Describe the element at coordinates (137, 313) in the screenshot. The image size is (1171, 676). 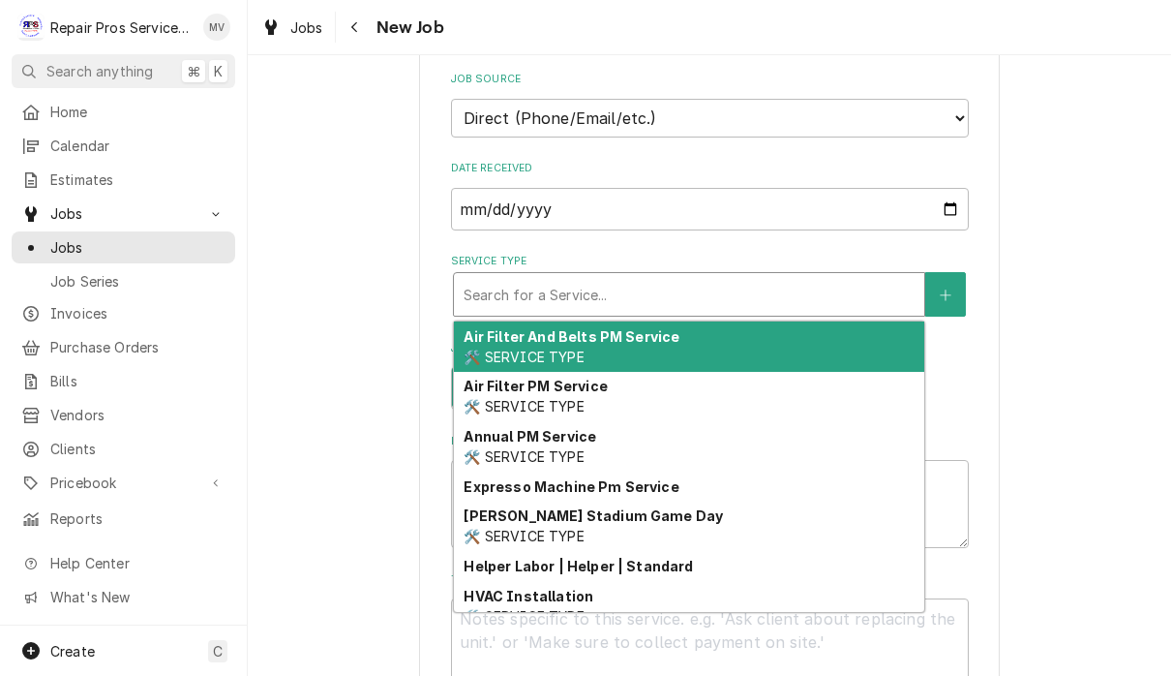
I see `span: Invoices` at that location.